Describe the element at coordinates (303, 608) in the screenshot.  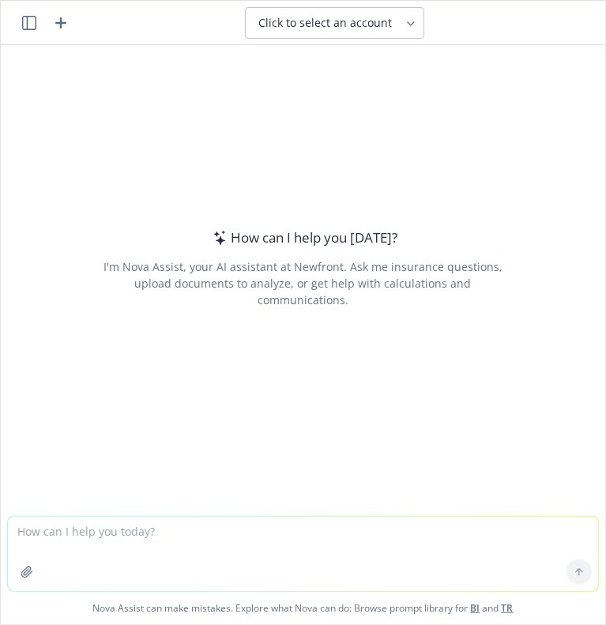
I see `span: Nova Assist can make mistakes. Explore what Nova can do: Browse prompt library for and` at that location.